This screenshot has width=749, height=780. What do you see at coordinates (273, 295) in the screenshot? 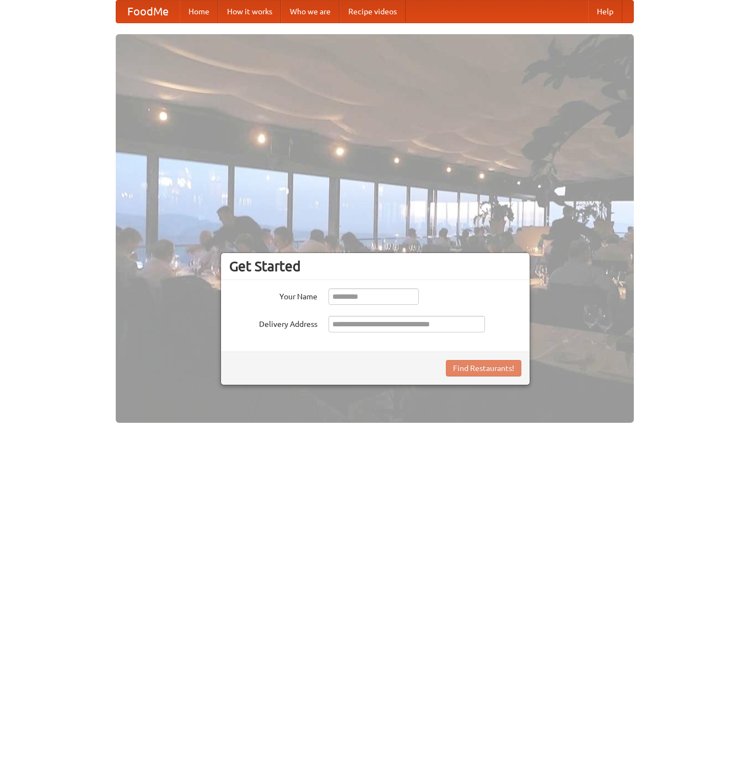
I see `label: Your Name` at bounding box center [273, 295].